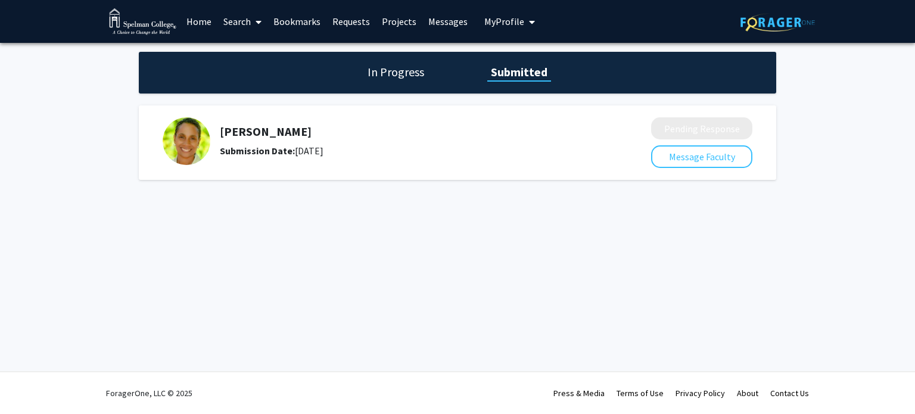  Describe the element at coordinates (257, 151) in the screenshot. I see `b: Submission Date:` at that location.